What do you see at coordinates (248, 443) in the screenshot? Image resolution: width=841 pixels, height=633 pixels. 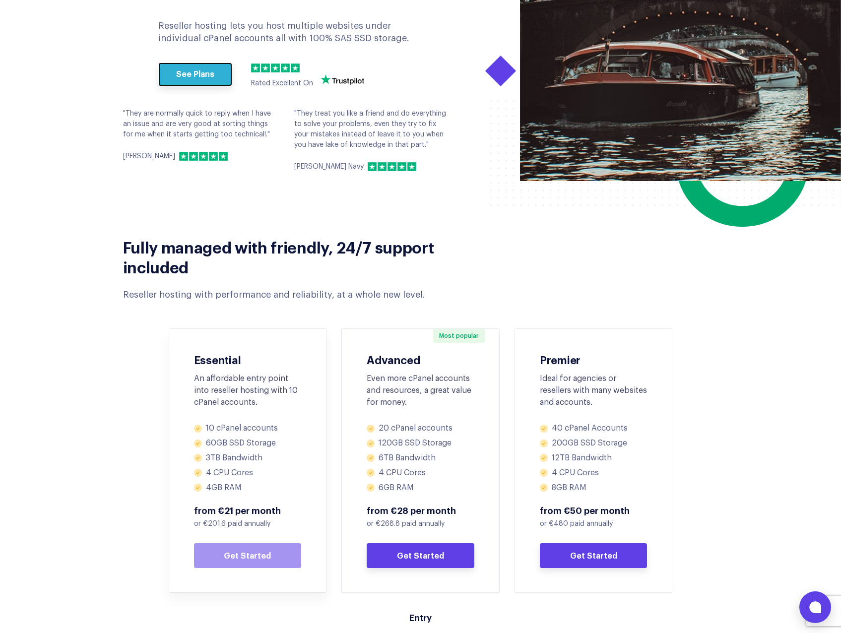 I see `li: 60GB SSD Storage` at bounding box center [248, 443].